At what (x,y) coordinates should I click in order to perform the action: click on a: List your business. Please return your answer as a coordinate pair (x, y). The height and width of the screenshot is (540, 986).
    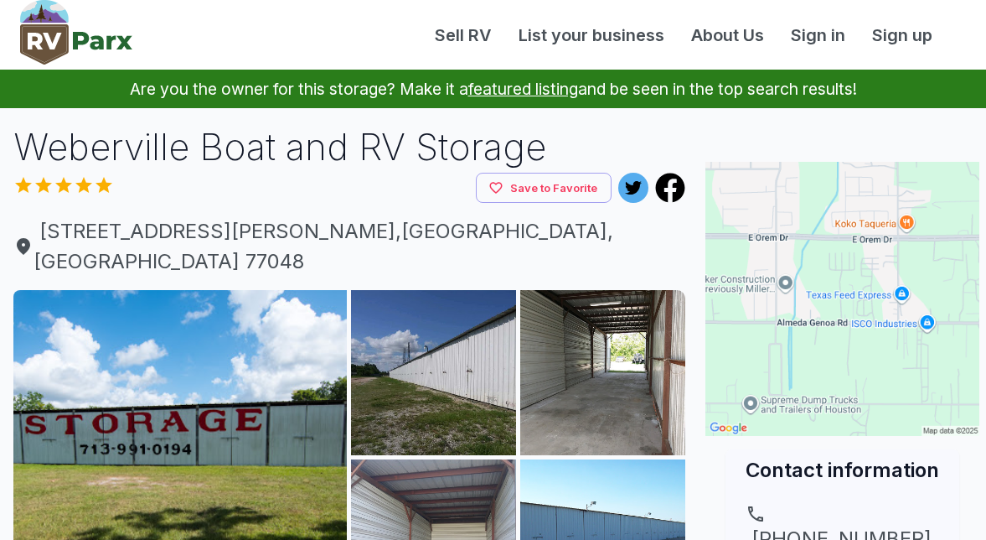
    Looking at the image, I should click on (591, 35).